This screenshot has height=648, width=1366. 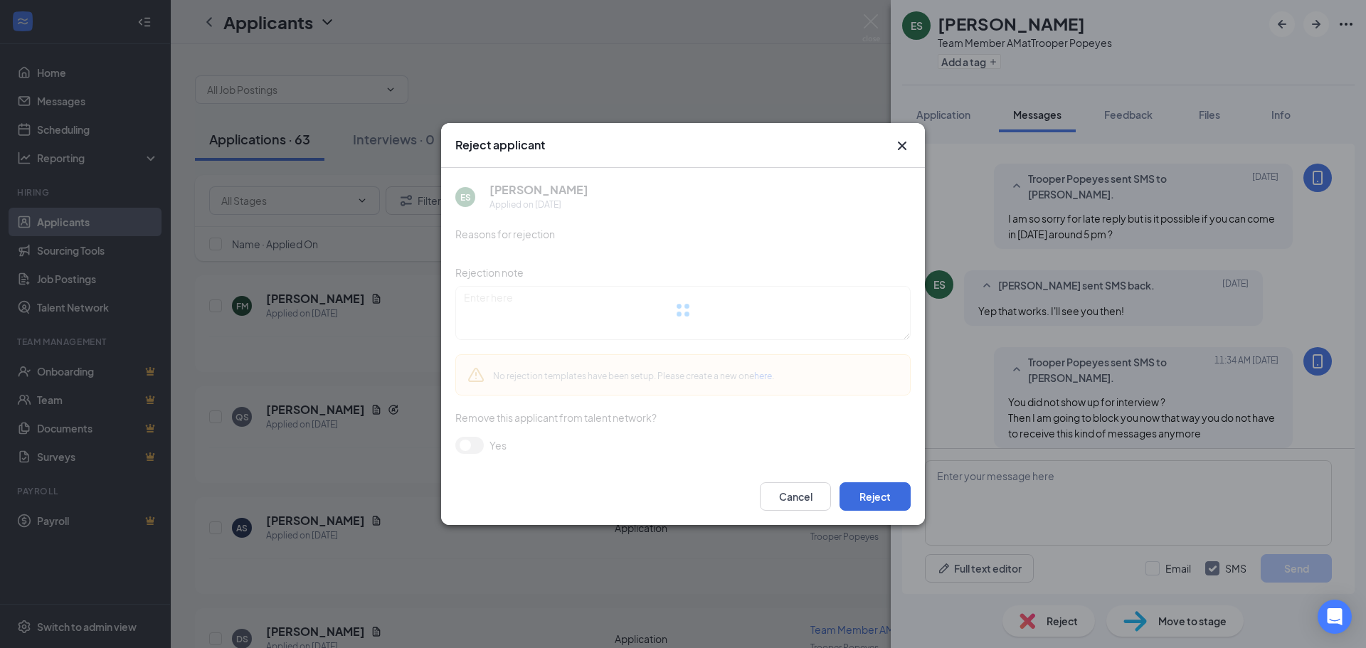 I want to click on h3: Reject applicant, so click(x=500, y=145).